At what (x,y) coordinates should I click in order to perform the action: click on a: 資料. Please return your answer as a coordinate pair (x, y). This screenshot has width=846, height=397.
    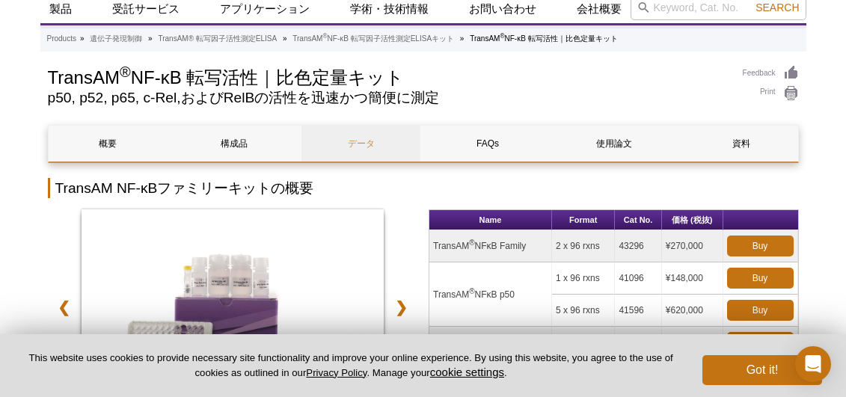
    Looking at the image, I should click on (741, 144).